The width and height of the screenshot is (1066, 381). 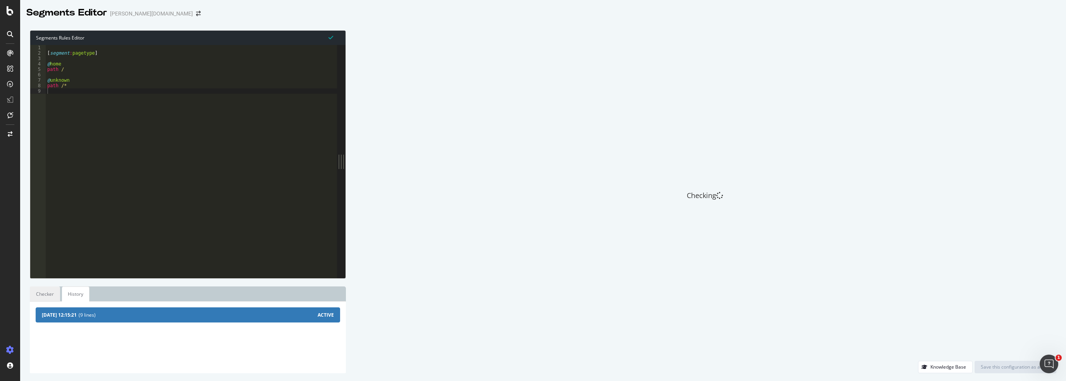 I want to click on div: 8, so click(x=38, y=86).